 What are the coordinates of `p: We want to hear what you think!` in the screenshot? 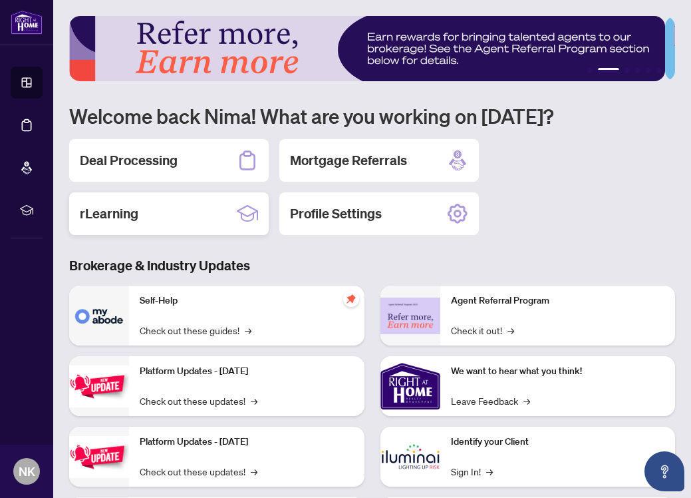 It's located at (558, 371).